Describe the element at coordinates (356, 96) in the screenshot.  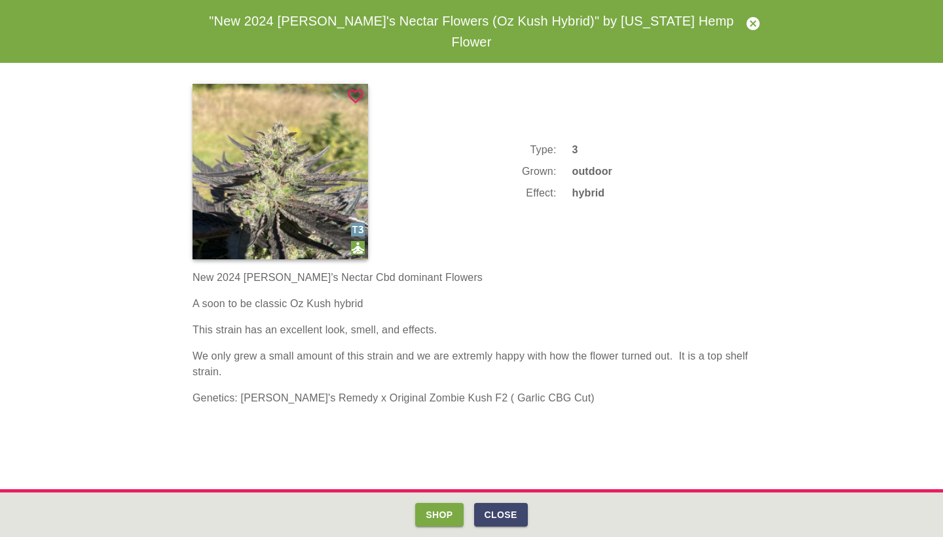
I see `svg: Login to Add Favorite` at that location.